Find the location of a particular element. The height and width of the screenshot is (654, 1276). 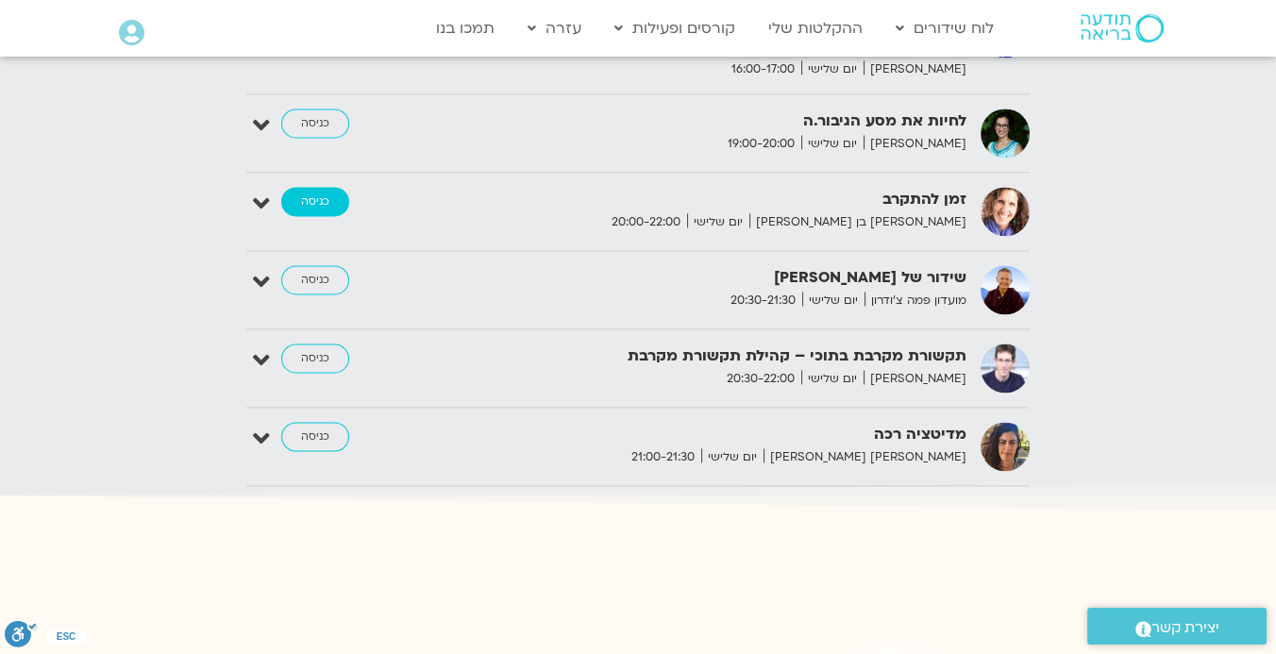

img: תודעה בריאה is located at coordinates (1122, 28).